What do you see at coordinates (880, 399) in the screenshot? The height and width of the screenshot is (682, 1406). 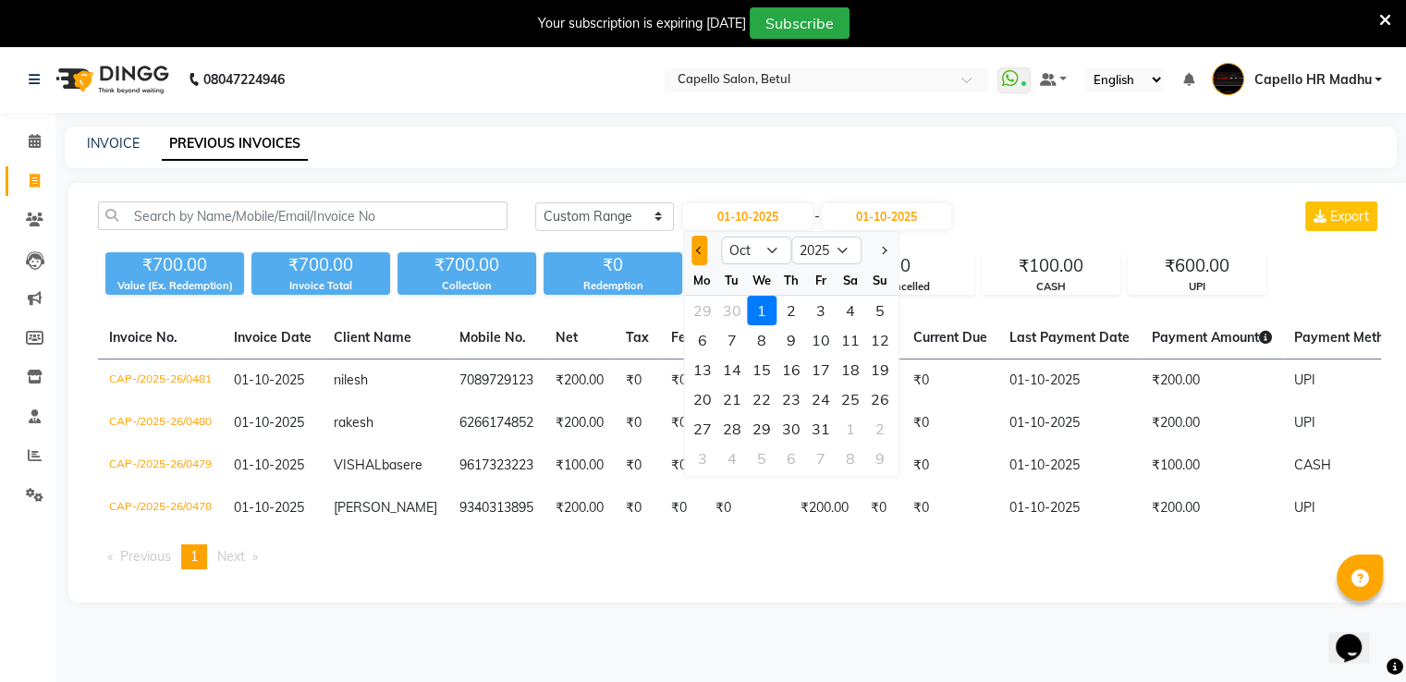 I see `div: Sunday, October 26, 2025` at bounding box center [880, 399].